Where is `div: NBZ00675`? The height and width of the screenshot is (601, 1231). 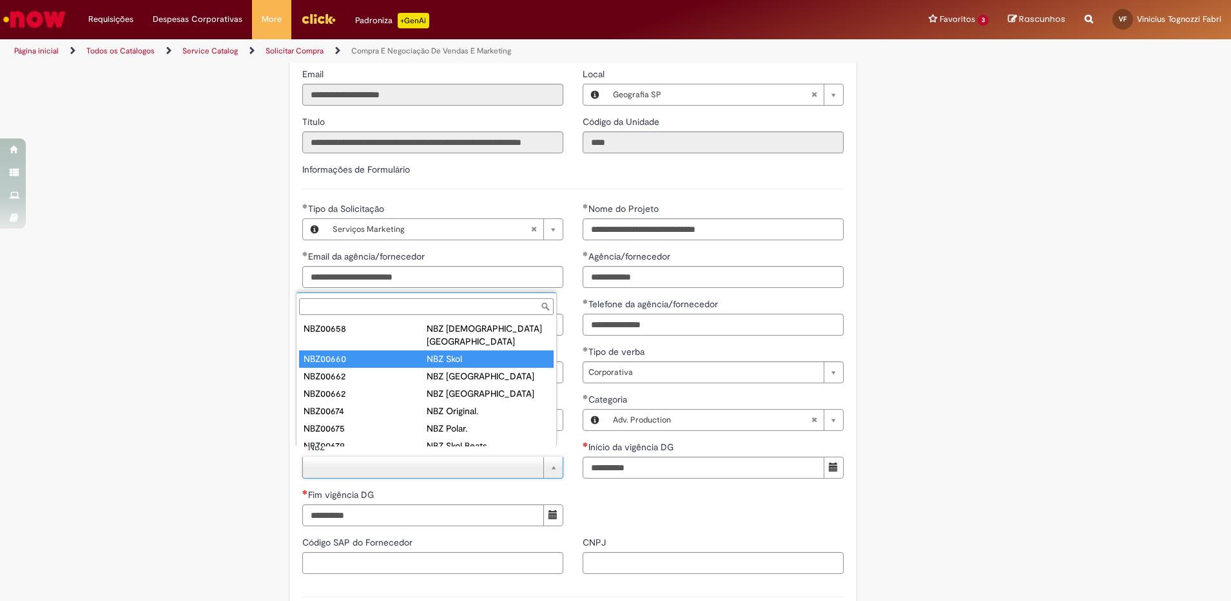
div: NBZ00675 is located at coordinates (365, 428).